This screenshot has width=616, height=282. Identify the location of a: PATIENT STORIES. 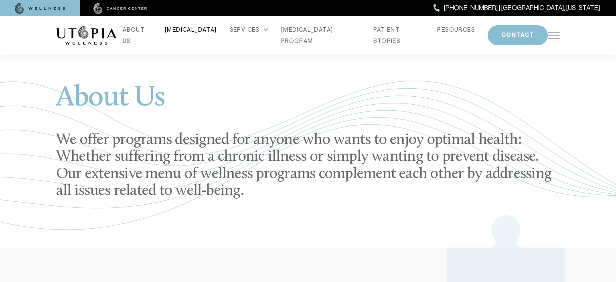
(399, 35).